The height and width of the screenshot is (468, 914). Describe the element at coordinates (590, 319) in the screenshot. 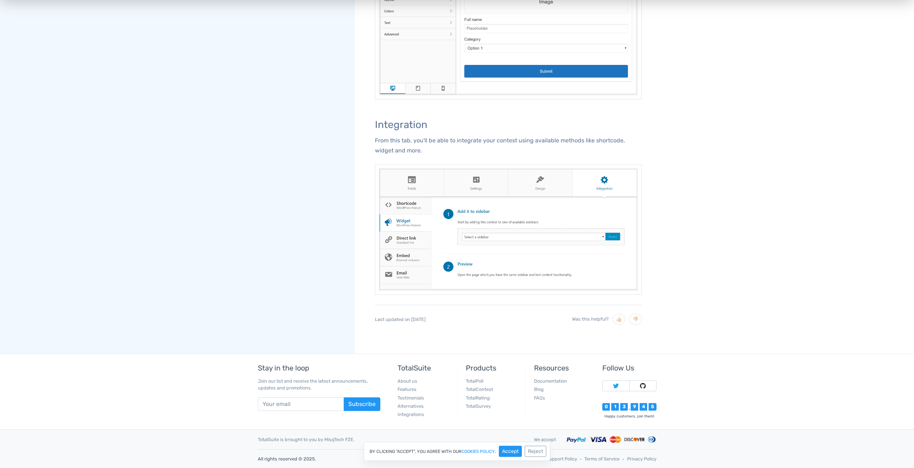

I see `span: Was this helpful?` at that location.